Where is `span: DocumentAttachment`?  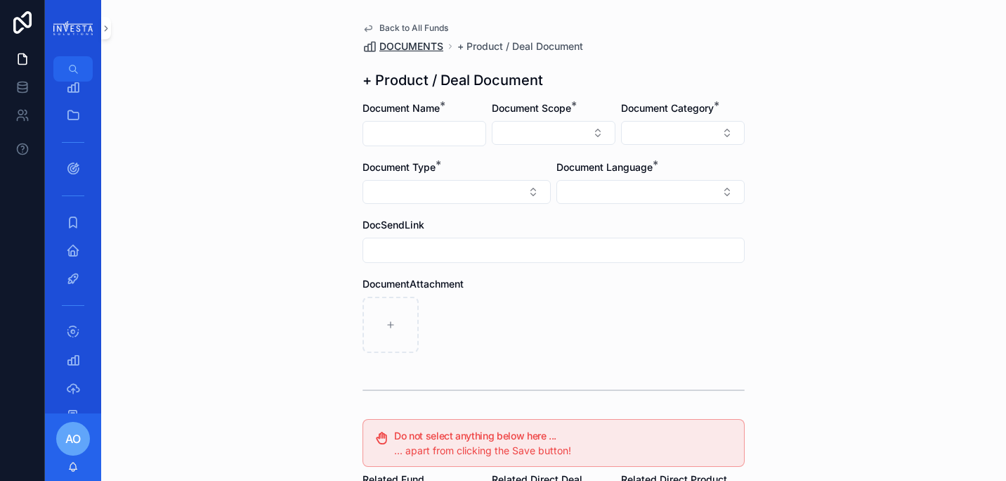 span: DocumentAttachment is located at coordinates (413, 283).